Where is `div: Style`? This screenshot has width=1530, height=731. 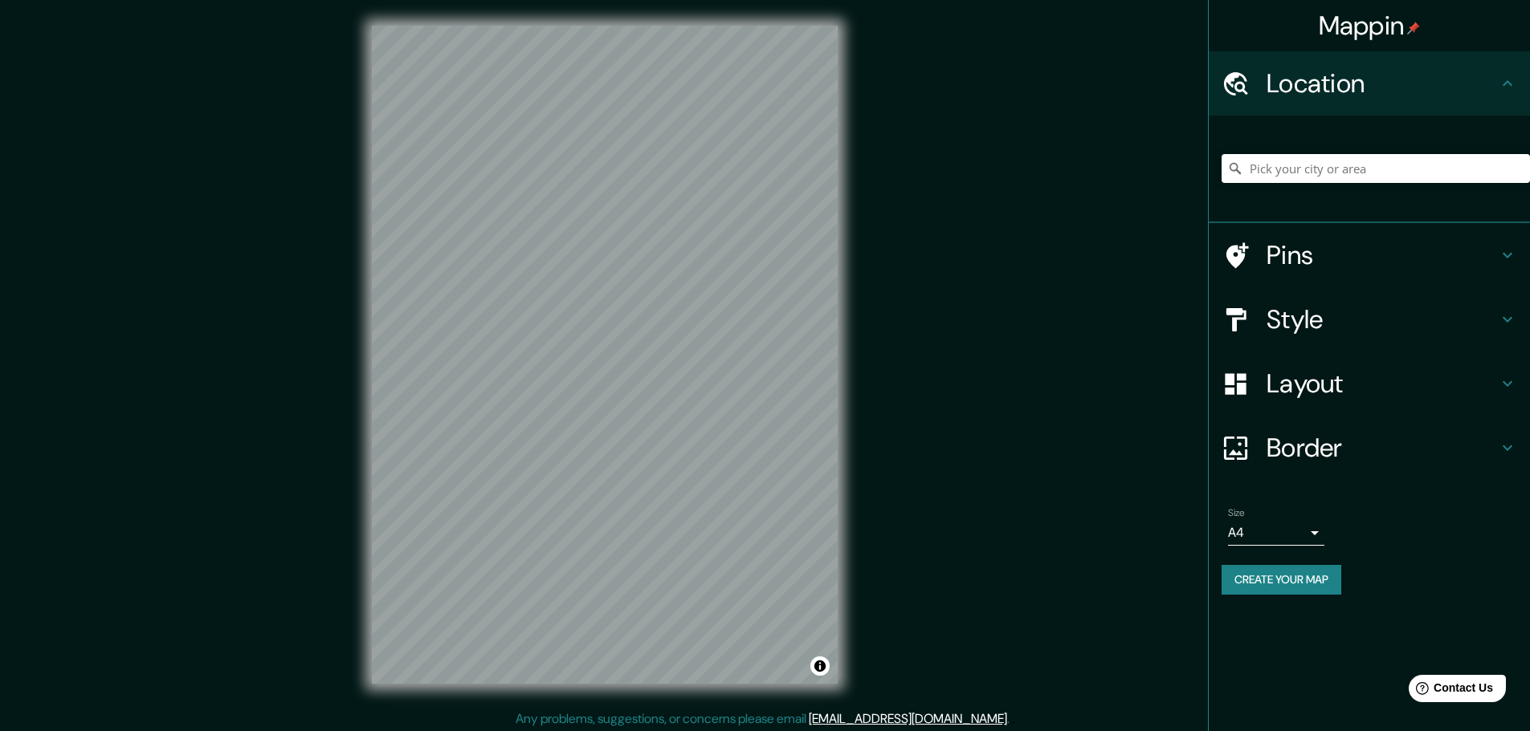 div: Style is located at coordinates (1369, 320).